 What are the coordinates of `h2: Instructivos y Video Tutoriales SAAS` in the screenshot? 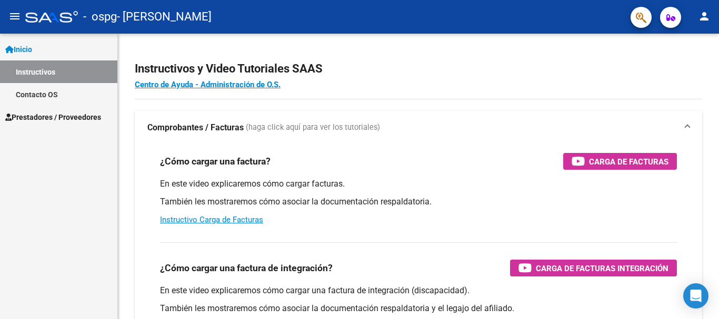 It's located at (418, 69).